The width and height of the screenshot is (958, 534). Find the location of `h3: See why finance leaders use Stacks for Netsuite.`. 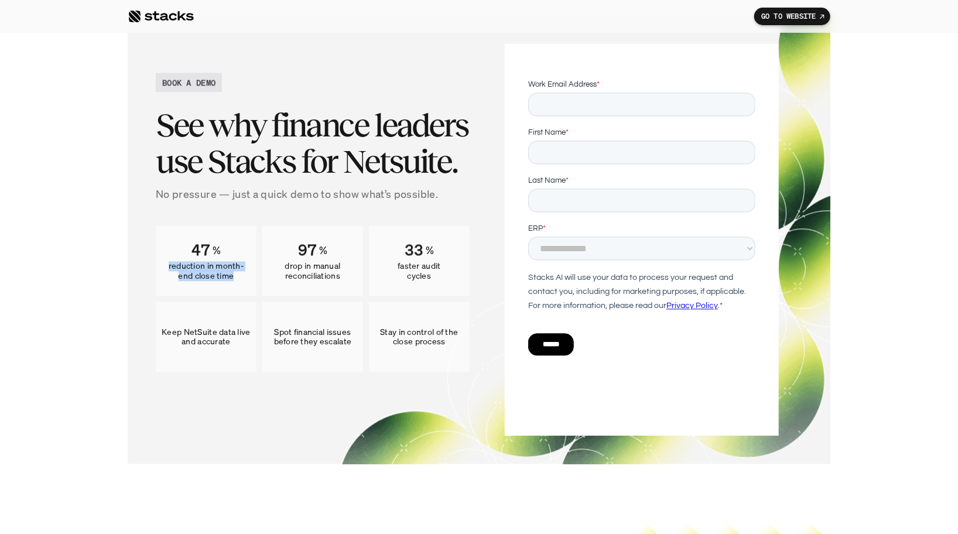

h3: See why finance leaders use Stacks for Netsuite. is located at coordinates (313, 143).